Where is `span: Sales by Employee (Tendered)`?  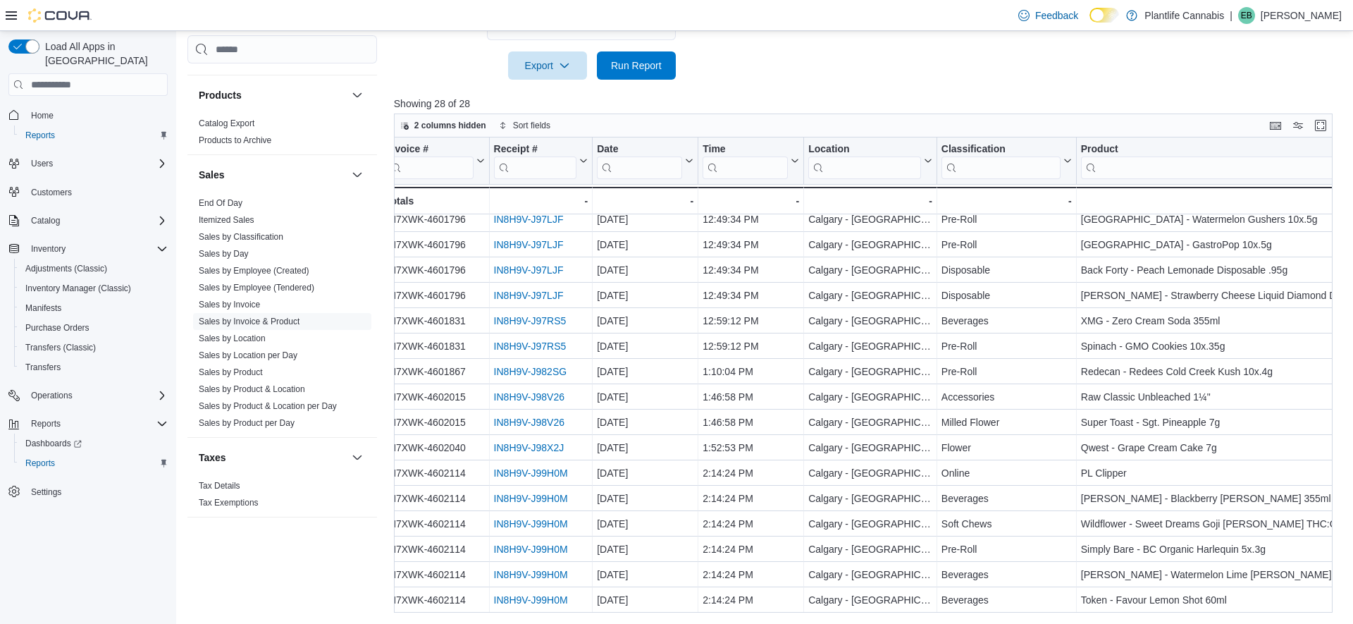 span: Sales by Employee (Tendered) is located at coordinates (257, 288).